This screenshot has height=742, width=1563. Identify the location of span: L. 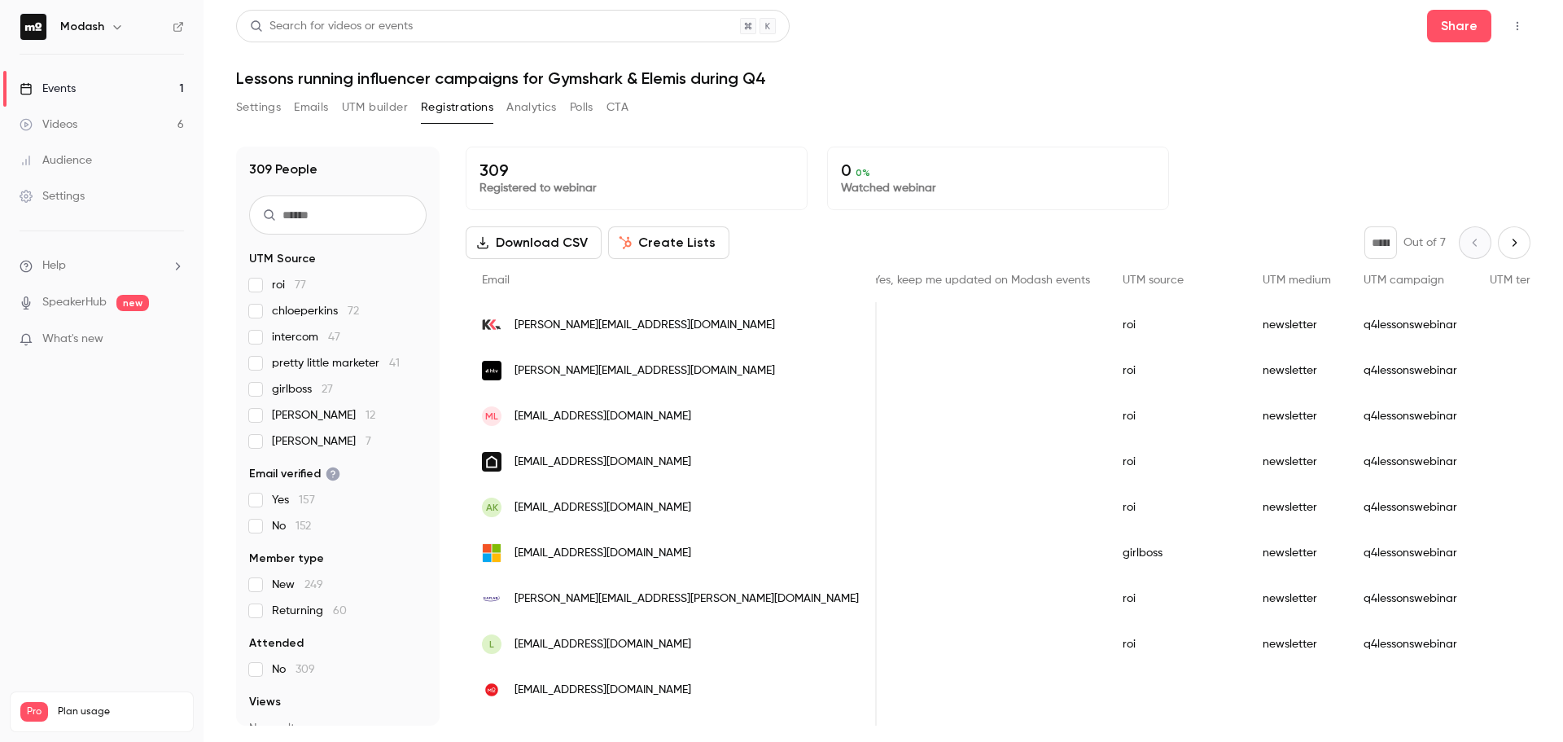
(492, 644).